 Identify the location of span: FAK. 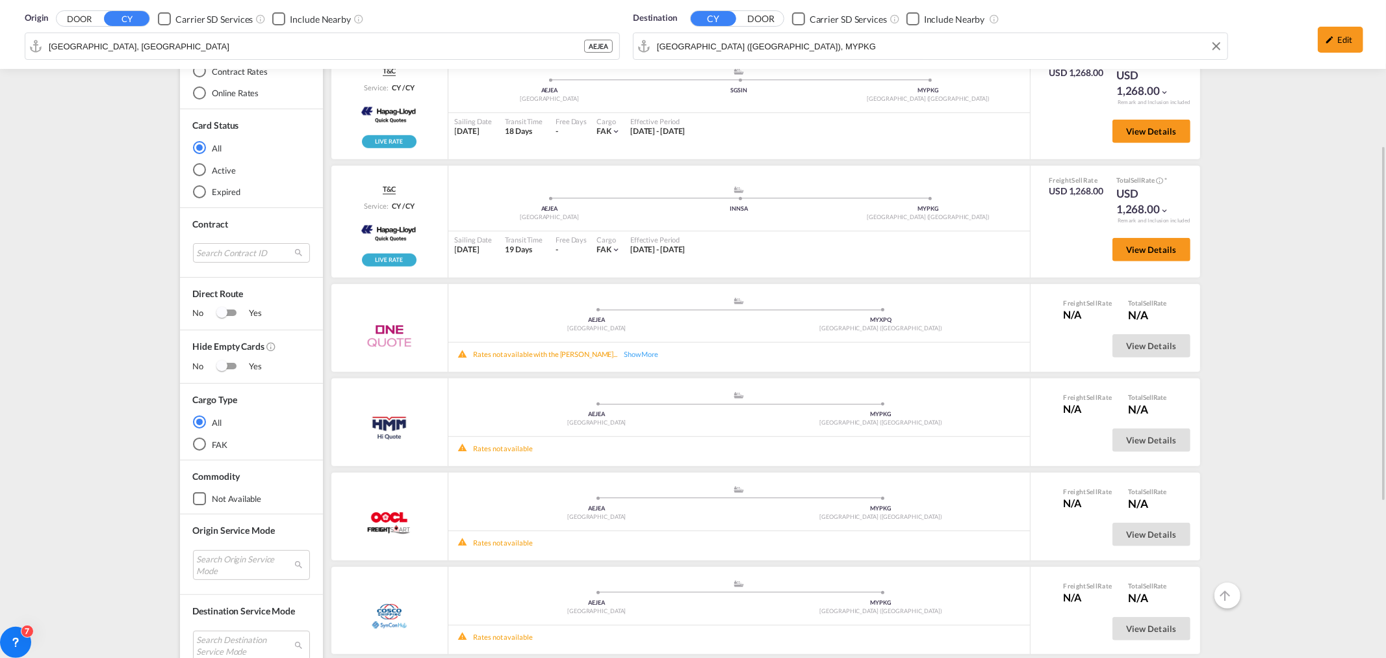
(604, 131).